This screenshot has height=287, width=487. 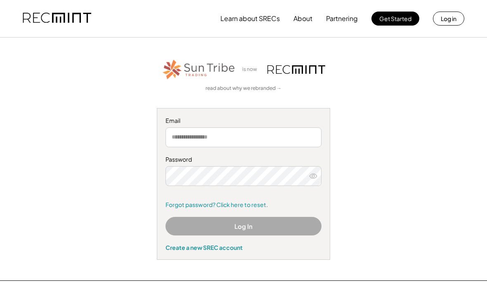 What do you see at coordinates (449, 19) in the screenshot?
I see `button: Log in` at bounding box center [449, 19].